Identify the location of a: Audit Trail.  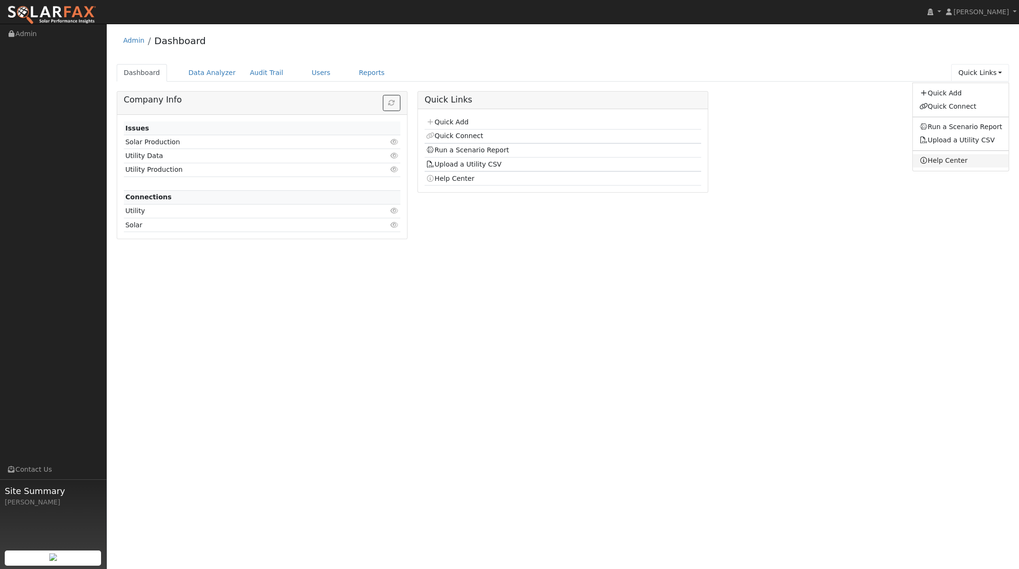
(267, 73).